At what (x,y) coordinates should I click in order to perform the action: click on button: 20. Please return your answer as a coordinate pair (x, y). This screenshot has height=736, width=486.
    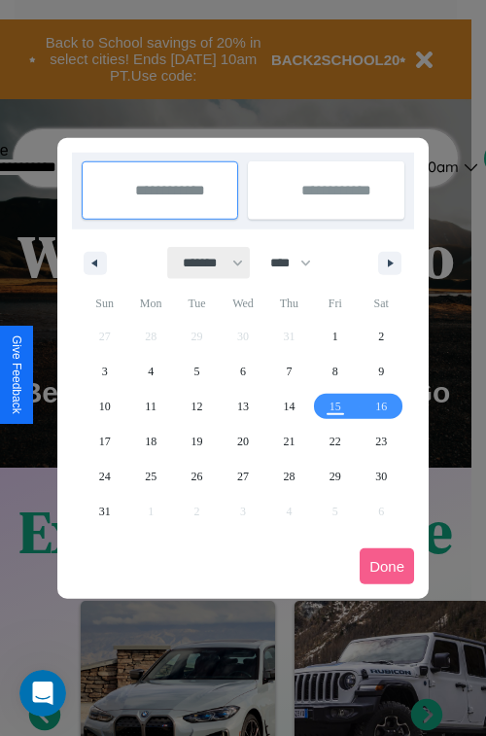
    Looking at the image, I should click on (242, 441).